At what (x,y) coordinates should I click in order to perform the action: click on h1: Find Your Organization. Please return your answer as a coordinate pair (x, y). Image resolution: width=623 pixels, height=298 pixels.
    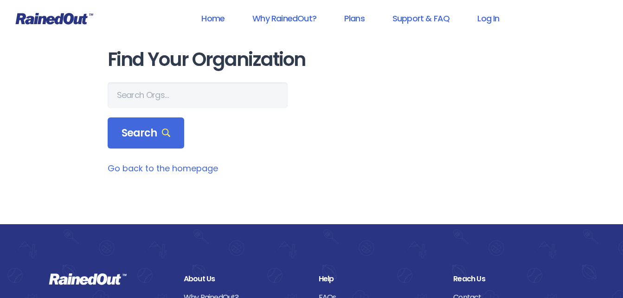
    Looking at the image, I should click on (312, 59).